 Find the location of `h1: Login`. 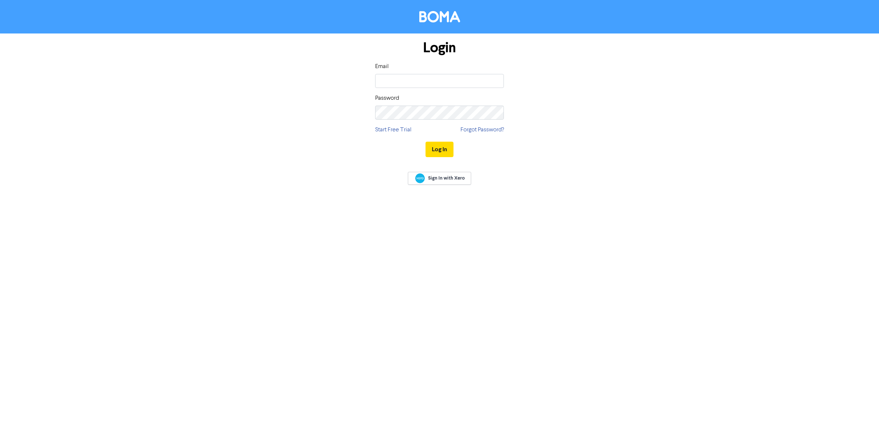

h1: Login is located at coordinates (440, 48).